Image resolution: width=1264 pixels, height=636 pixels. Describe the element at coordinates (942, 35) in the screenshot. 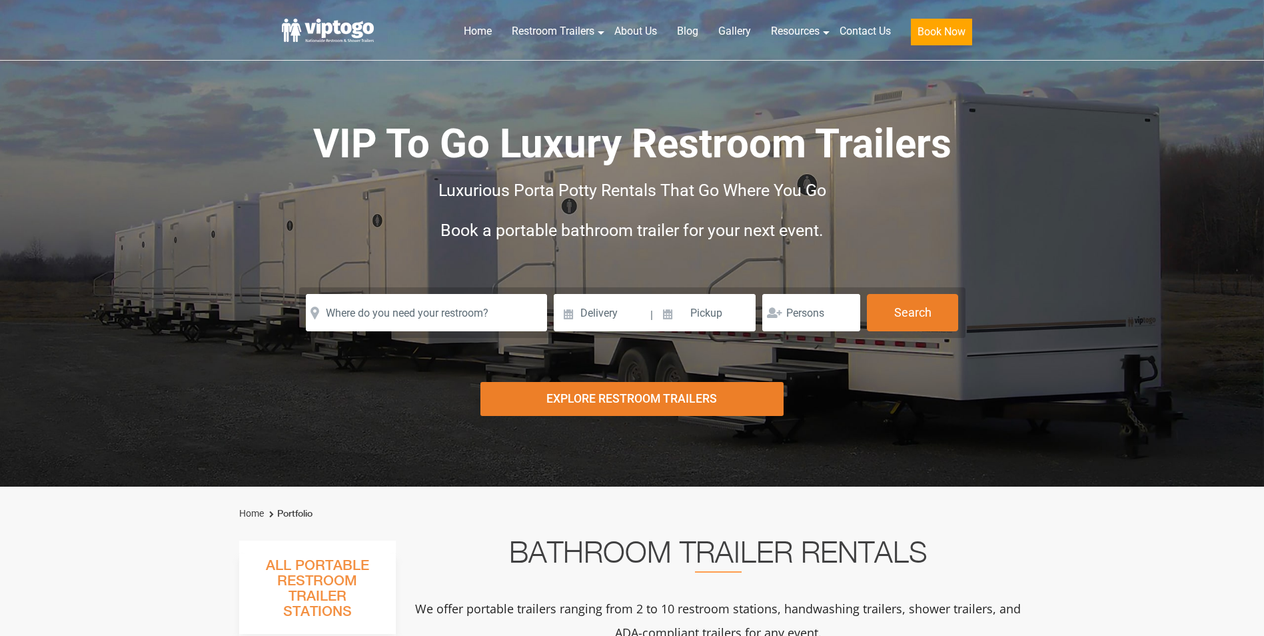

I see `a: Book Now` at that location.